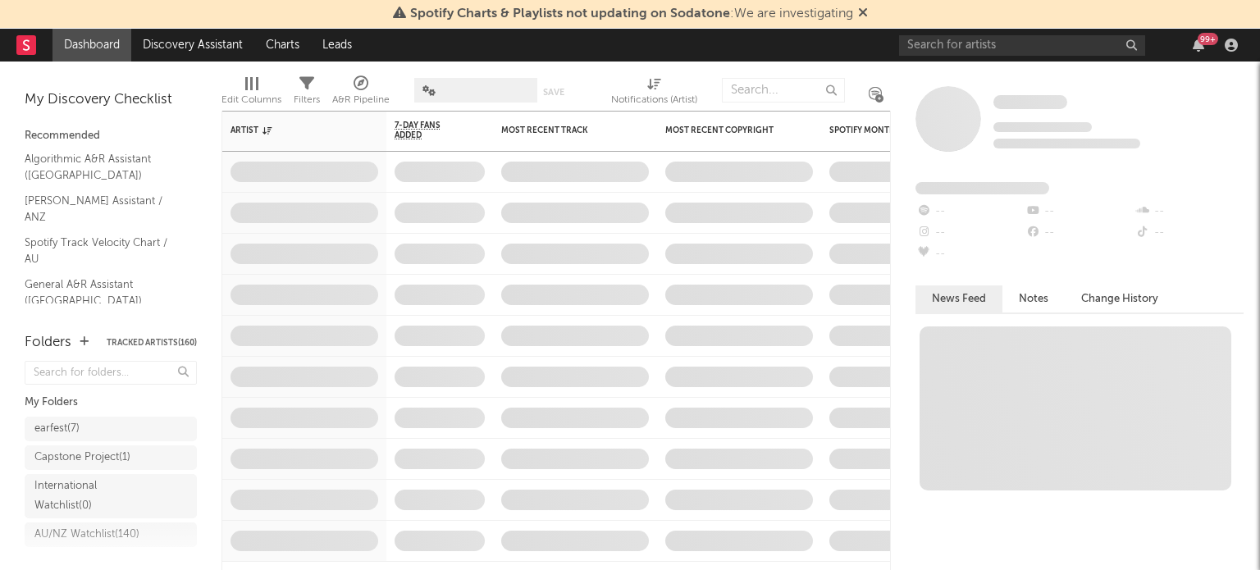 Image resolution: width=1260 pixels, height=570 pixels. I want to click on span: 0 fans last week, so click(1067, 144).